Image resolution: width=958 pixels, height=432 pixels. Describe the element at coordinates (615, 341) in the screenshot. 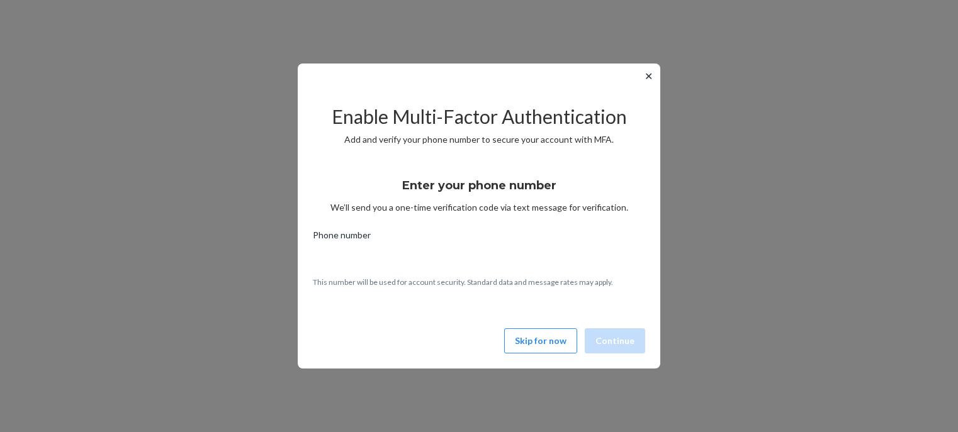

I see `button: Continue` at that location.